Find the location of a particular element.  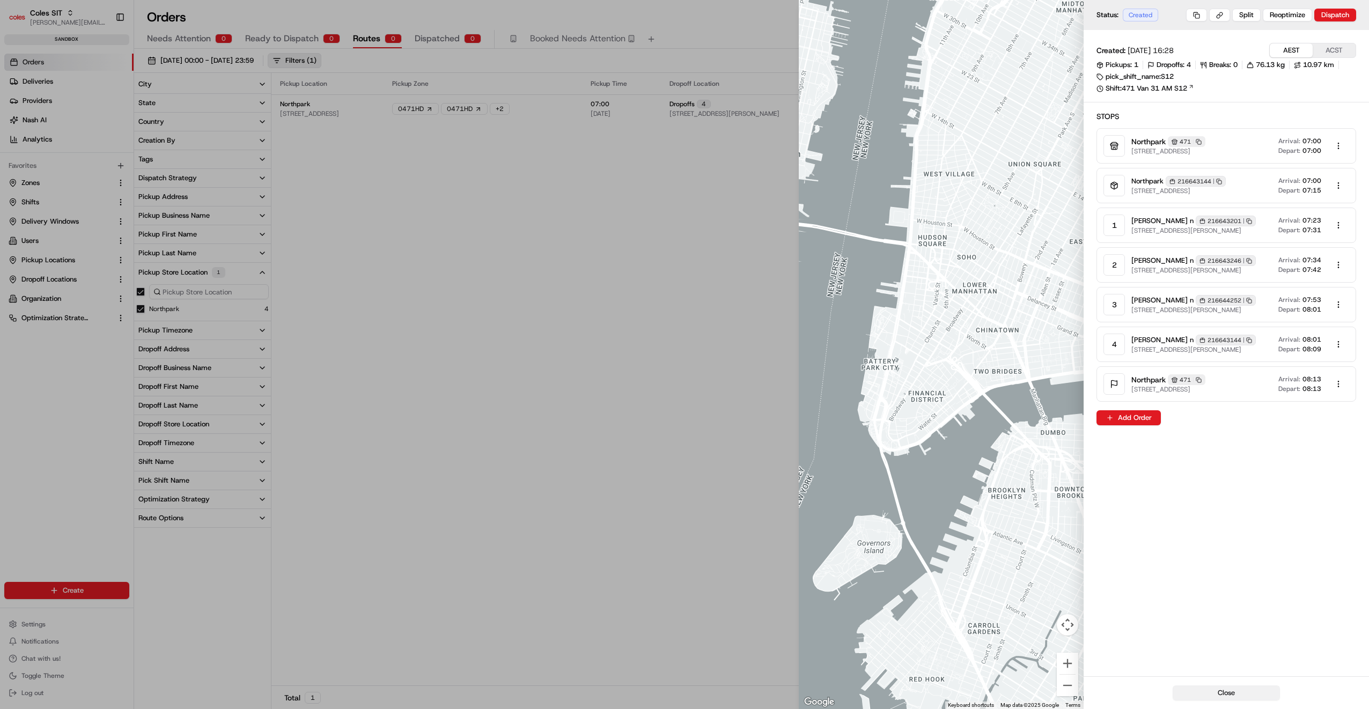

input: Clear is located at coordinates (102, 74).